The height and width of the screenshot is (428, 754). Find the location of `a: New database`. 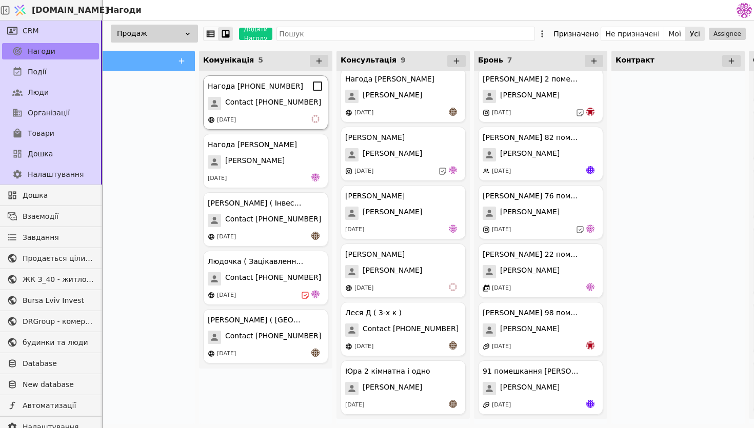

a: New database is located at coordinates (50, 385).